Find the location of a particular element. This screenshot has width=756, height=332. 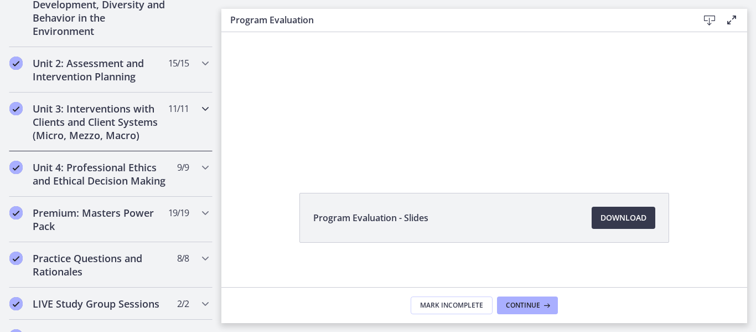

span: 11 / 11 is located at coordinates (178, 109).